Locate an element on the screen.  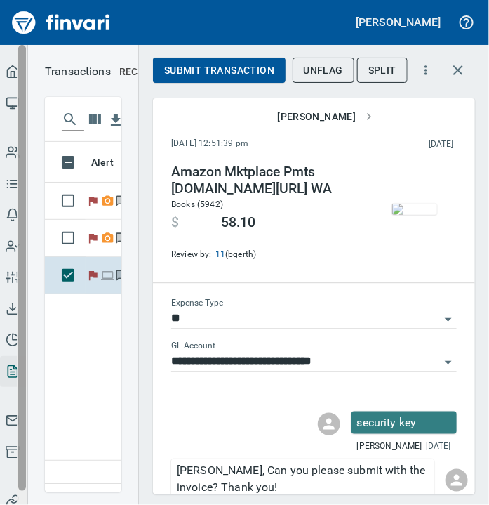
span: Review by: (bgerth) is located at coordinates (267, 255).